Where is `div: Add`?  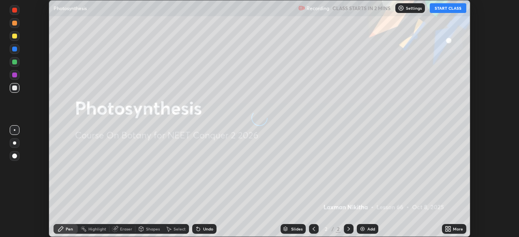
div: Add is located at coordinates (371, 229).